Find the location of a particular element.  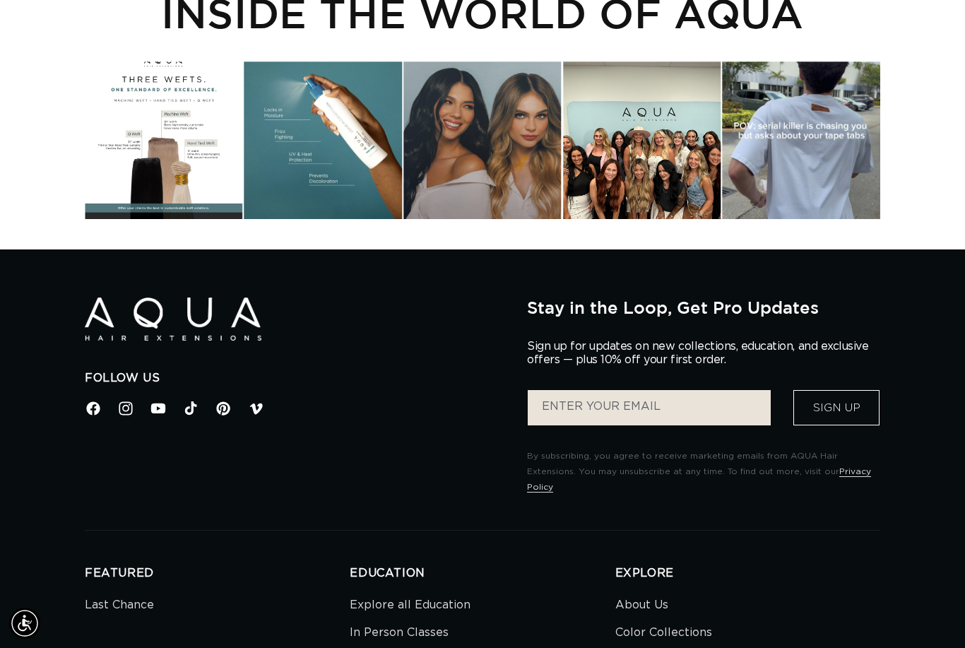

a: Explore all Education is located at coordinates (410, 607).